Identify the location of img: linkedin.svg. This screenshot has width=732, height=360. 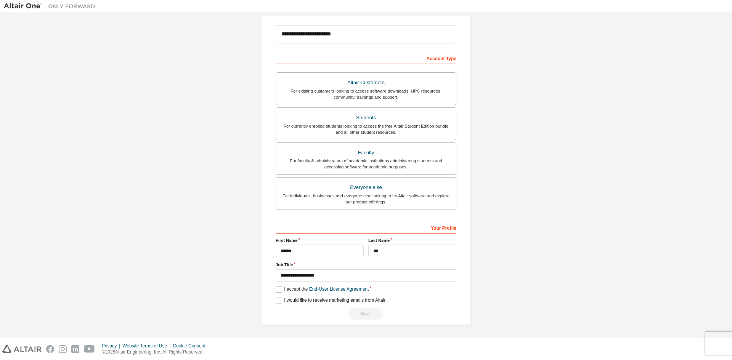
(75, 349).